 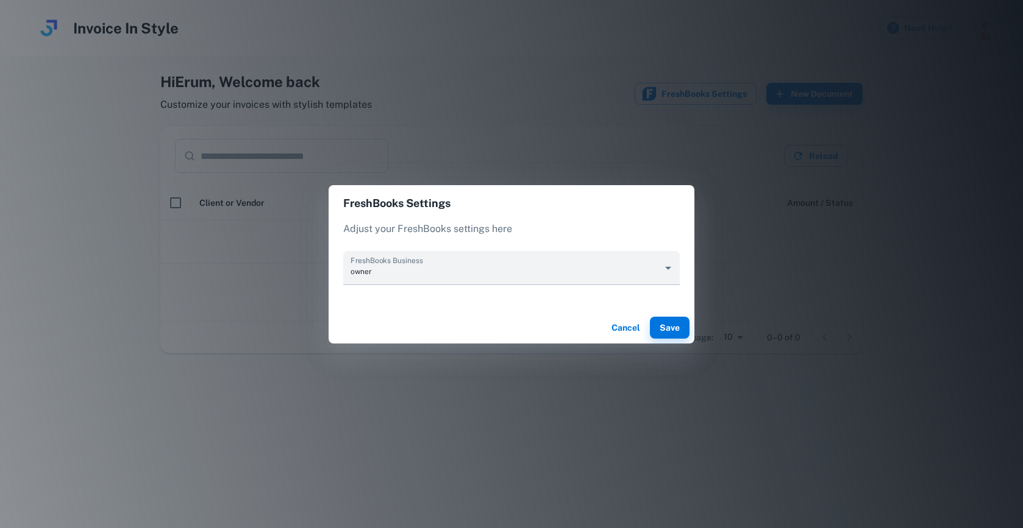 I want to click on button: Save, so click(x=669, y=328).